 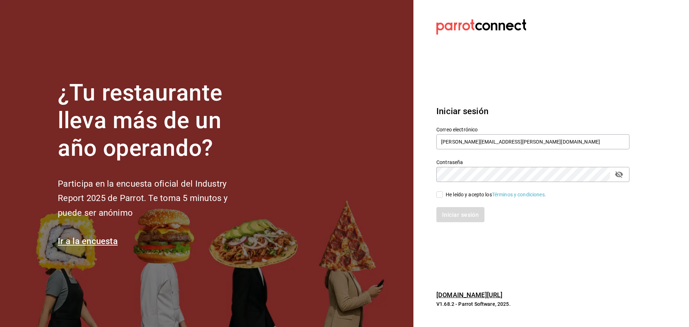 I want to click on font: Contraseña, so click(x=450, y=162).